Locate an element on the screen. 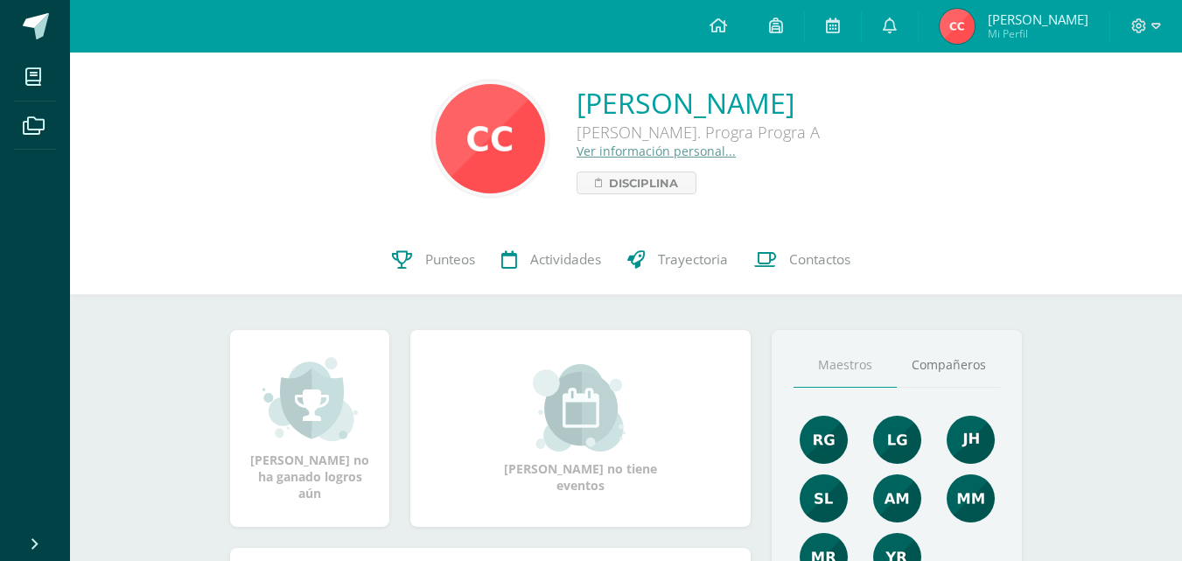 This screenshot has width=1182, height=561. img: b7c5ef9c2366ee6e8e33a2b1ce8f818e.png is located at coordinates (897, 498).